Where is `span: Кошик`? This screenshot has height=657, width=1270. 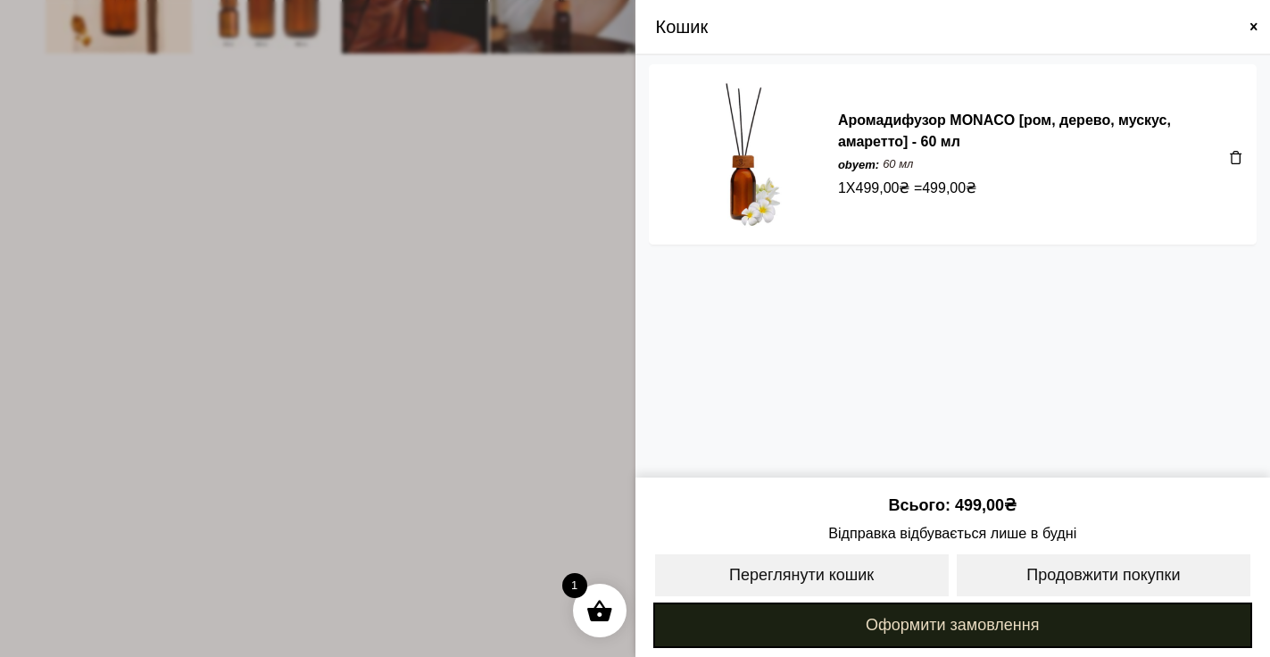
span: Кошик is located at coordinates (682, 27).